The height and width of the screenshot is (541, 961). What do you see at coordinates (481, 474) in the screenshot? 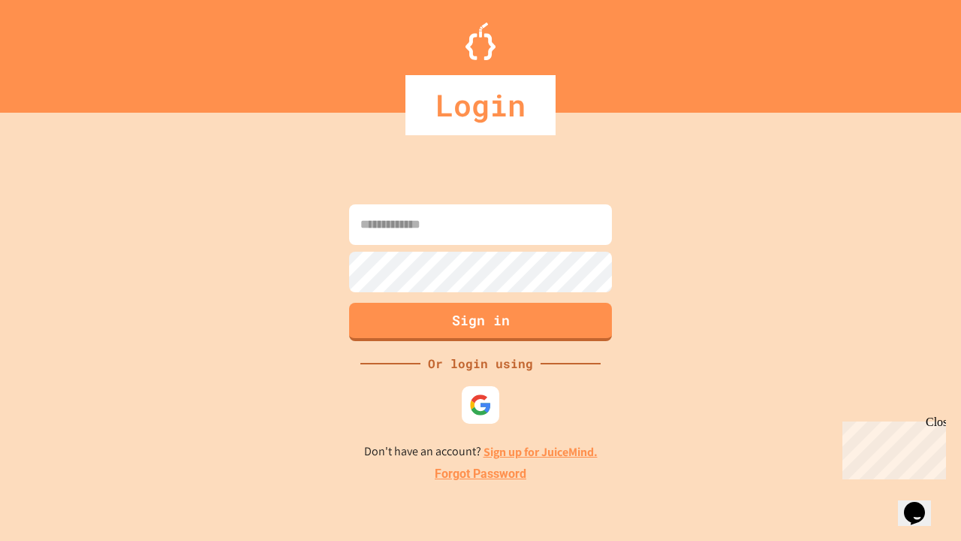
I see `a: Forgot Password` at bounding box center [481, 474].